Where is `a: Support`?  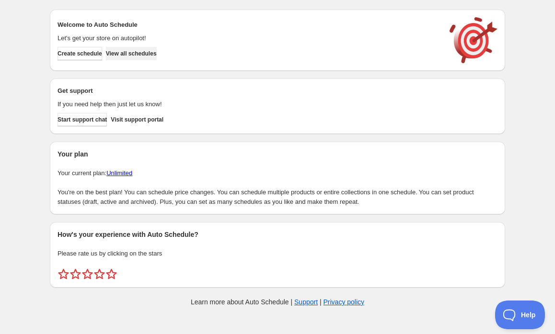 a: Support is located at coordinates (306, 302).